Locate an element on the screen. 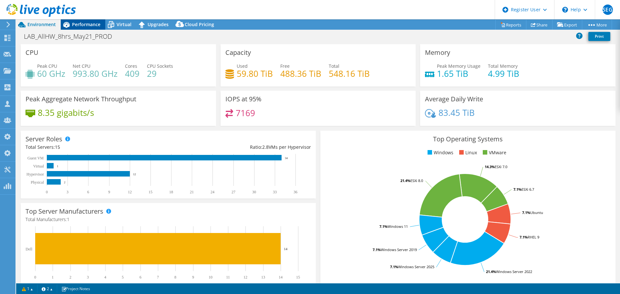 This screenshot has height=294, width=620. text: 30 is located at coordinates (254, 192).